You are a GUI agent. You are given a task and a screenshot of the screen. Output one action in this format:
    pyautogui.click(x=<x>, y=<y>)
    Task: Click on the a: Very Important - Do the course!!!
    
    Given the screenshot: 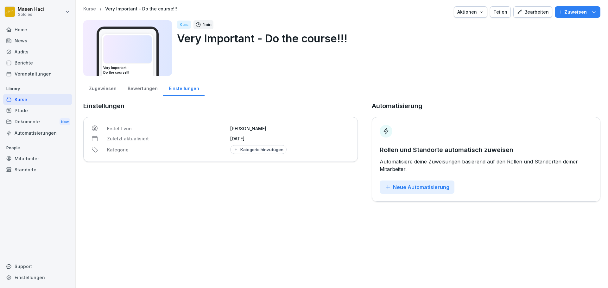 What is the action you would take?
    pyautogui.click(x=141, y=9)
    